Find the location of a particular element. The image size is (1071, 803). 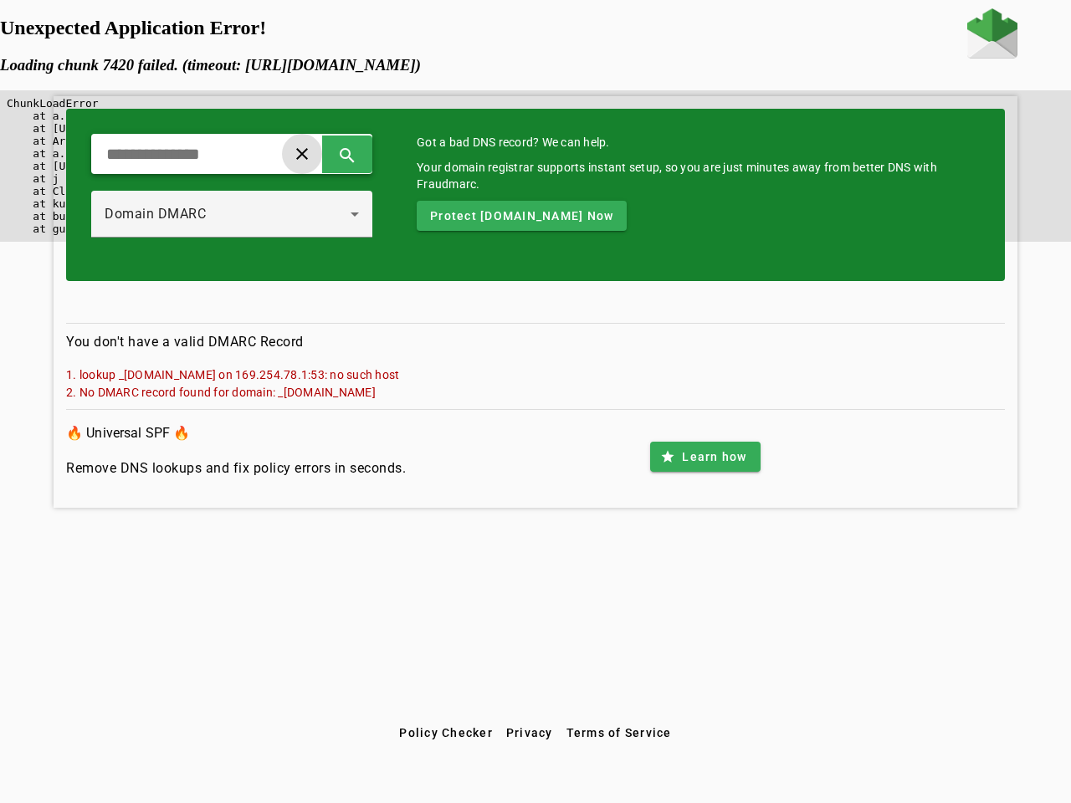

a: Home is located at coordinates (992, 35).